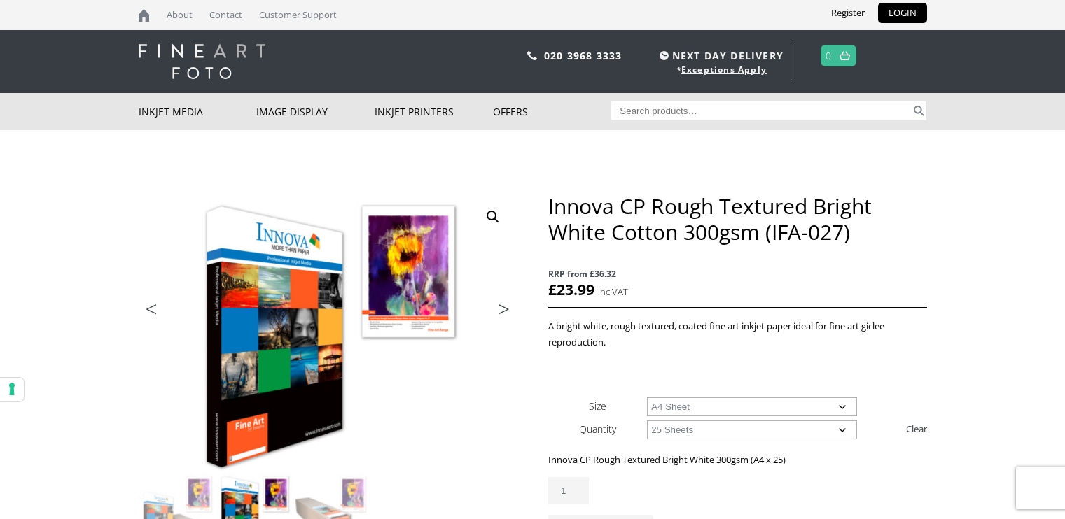  I want to click on img: time.svg, so click(664, 55).